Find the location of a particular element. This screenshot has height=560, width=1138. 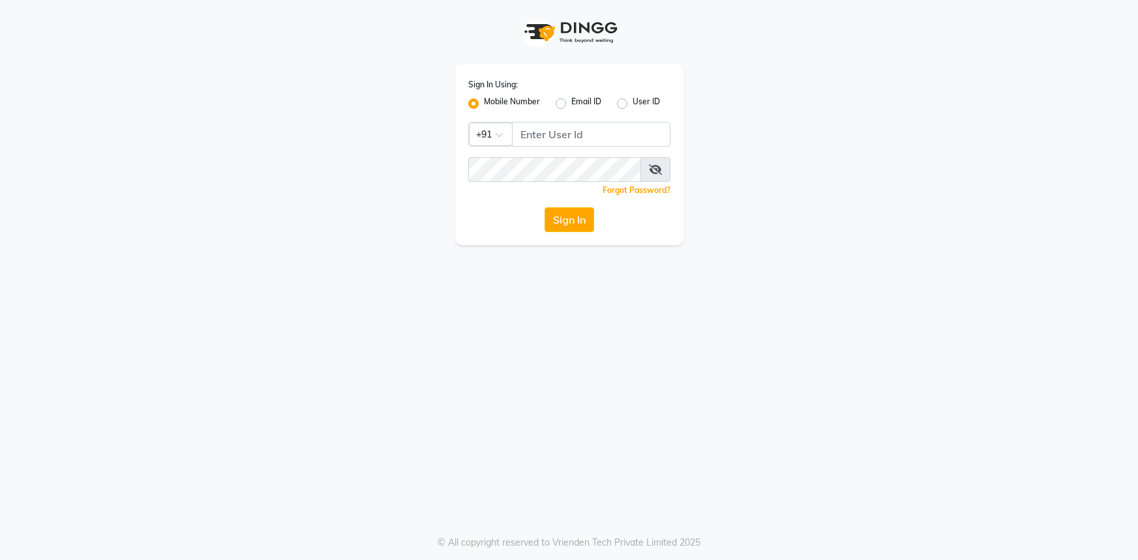

a: Forgot Password? is located at coordinates (636, 190).